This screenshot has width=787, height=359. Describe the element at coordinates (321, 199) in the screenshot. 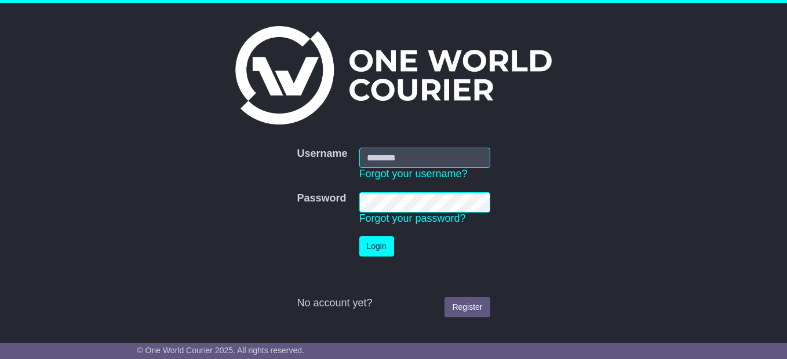

I see `label: Password` at that location.